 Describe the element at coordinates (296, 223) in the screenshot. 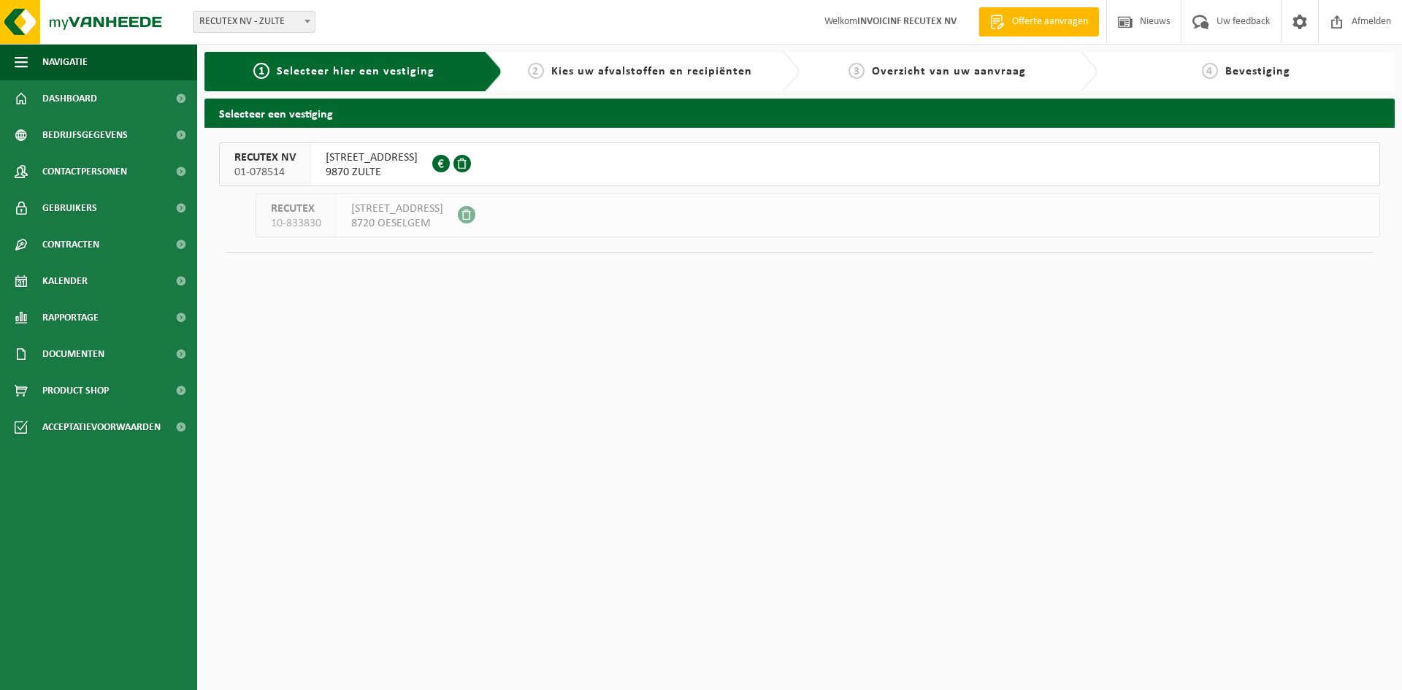

I see `span: 10-833830` at that location.